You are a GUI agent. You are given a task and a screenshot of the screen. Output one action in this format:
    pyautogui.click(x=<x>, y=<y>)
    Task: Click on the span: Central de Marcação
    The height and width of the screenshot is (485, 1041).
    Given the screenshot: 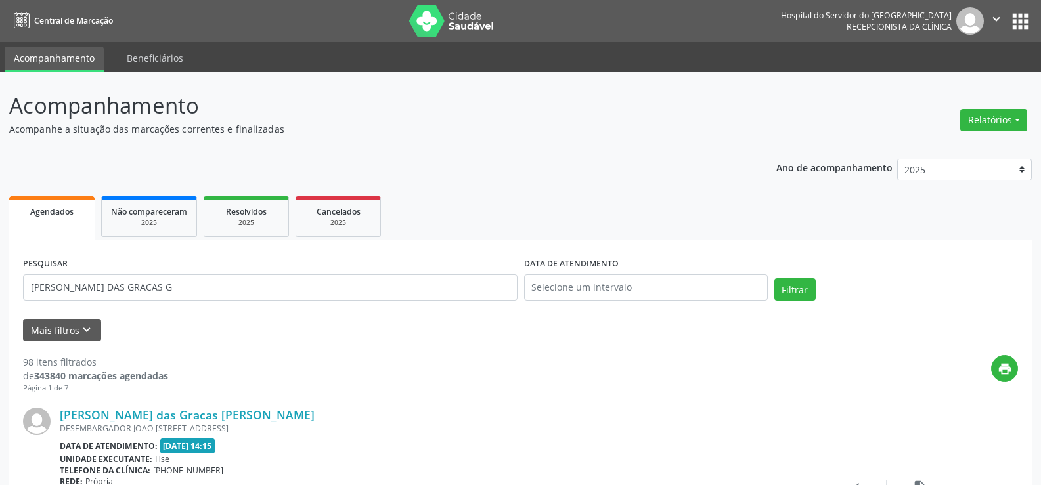 What is the action you would take?
    pyautogui.click(x=74, y=20)
    